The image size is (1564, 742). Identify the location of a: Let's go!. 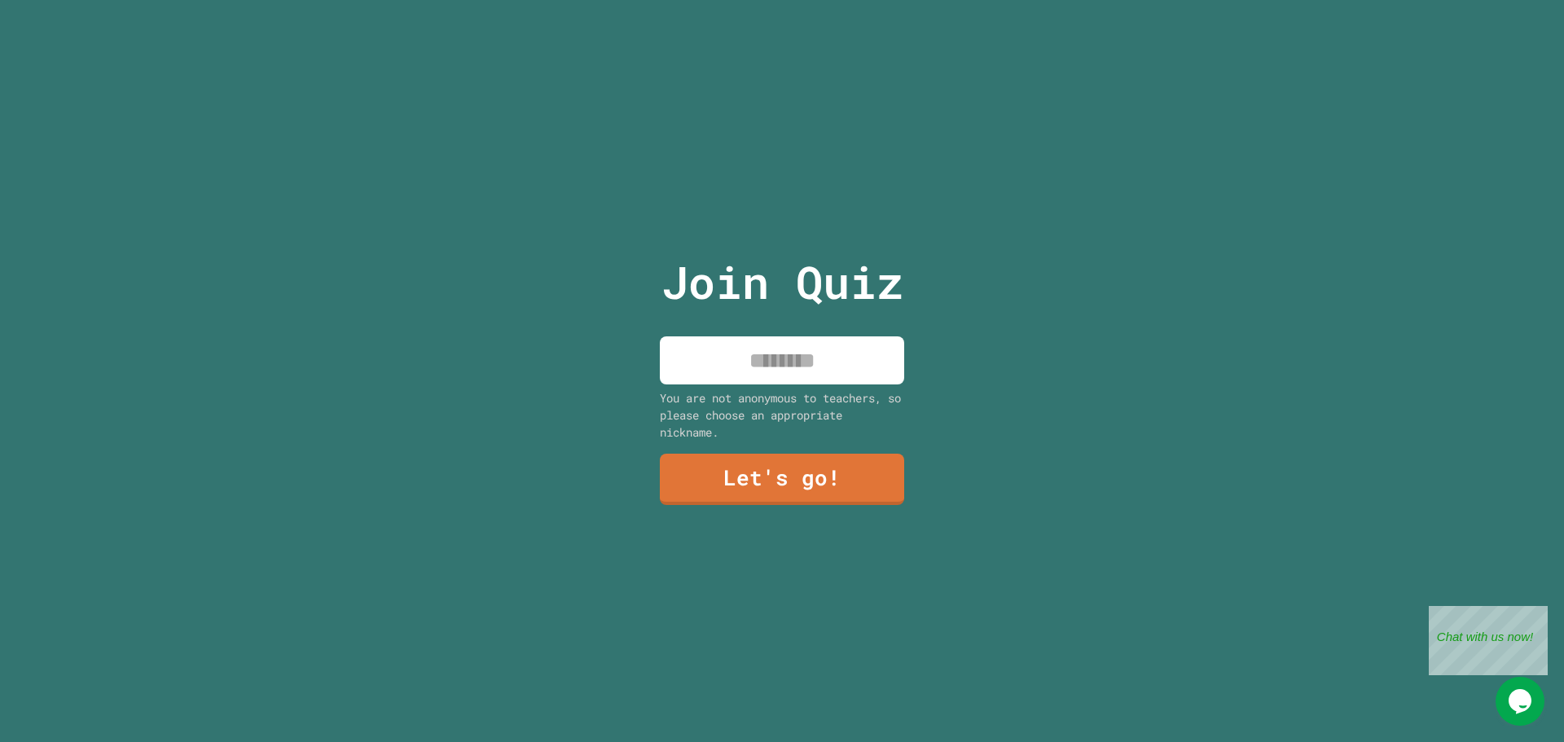
(782, 479).